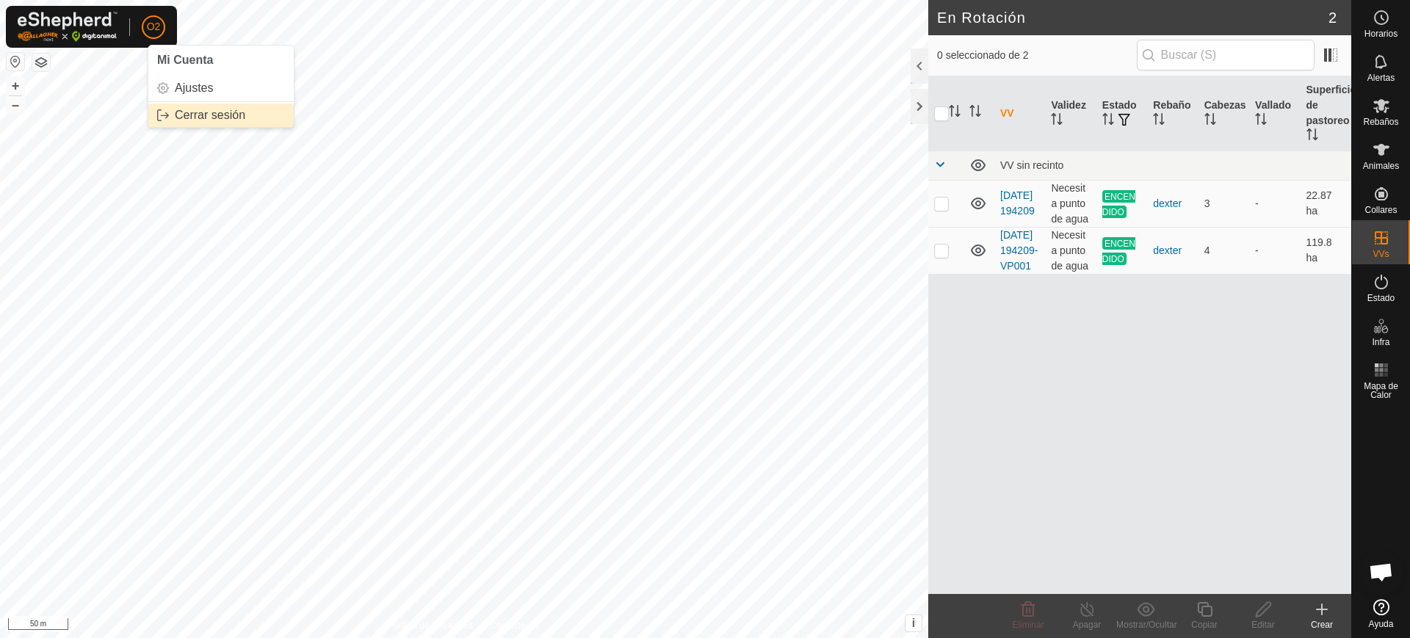 The image size is (1410, 638). Describe the element at coordinates (1121, 114) in the screenshot. I see `th: Estado` at that location.